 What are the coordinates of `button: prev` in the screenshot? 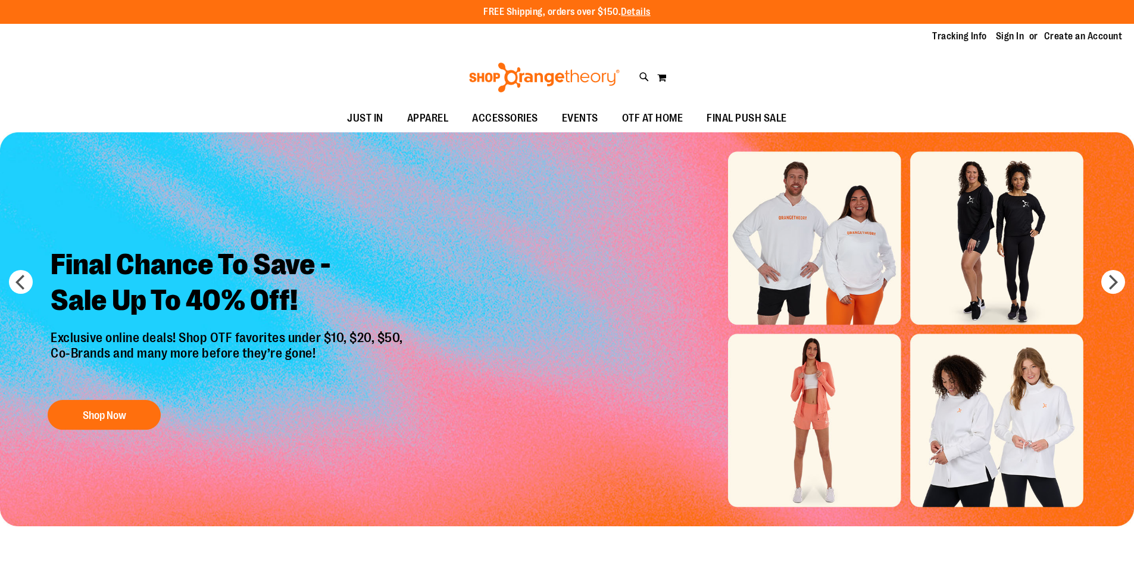 It's located at (21, 282).